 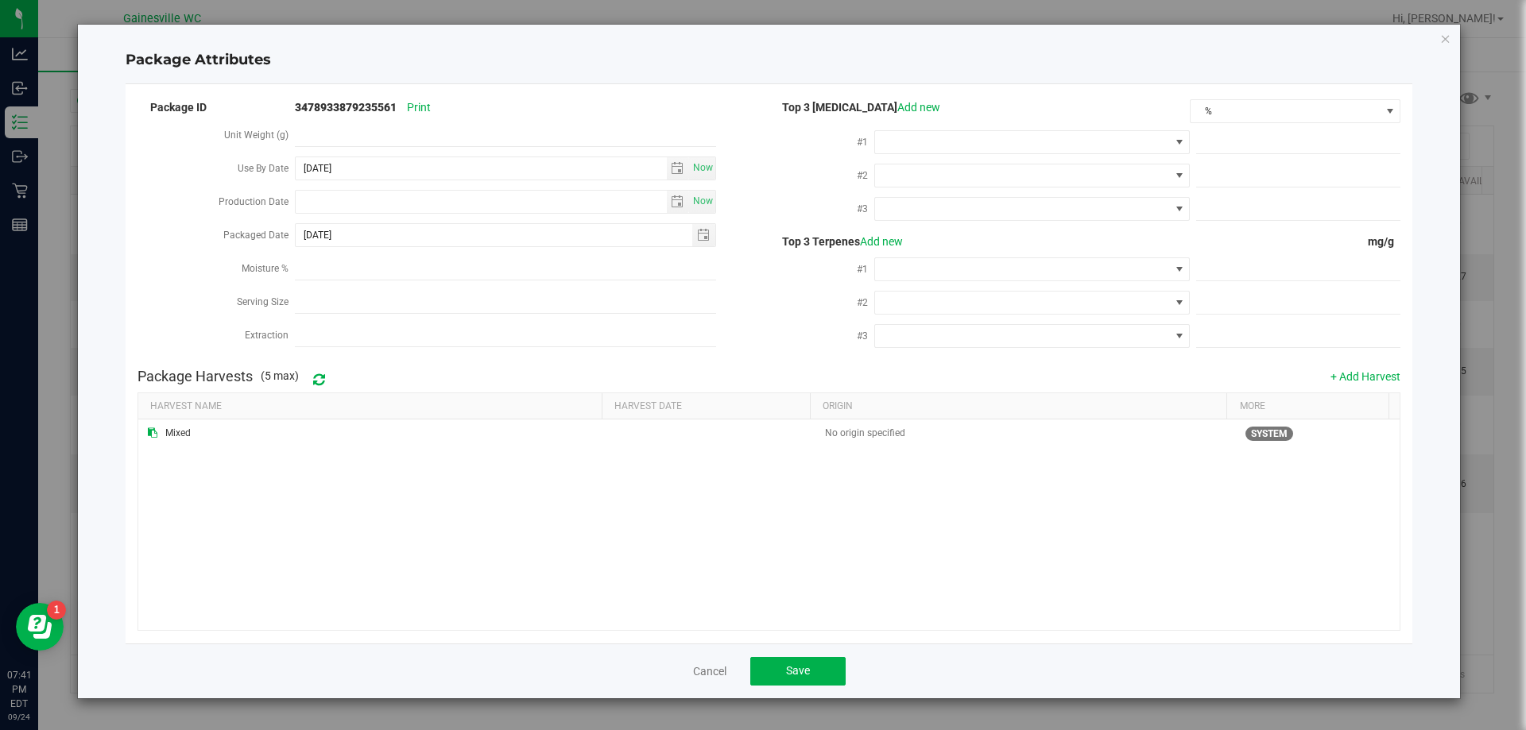 What do you see at coordinates (798, 671) in the screenshot?
I see `span: Save` at bounding box center [798, 671].